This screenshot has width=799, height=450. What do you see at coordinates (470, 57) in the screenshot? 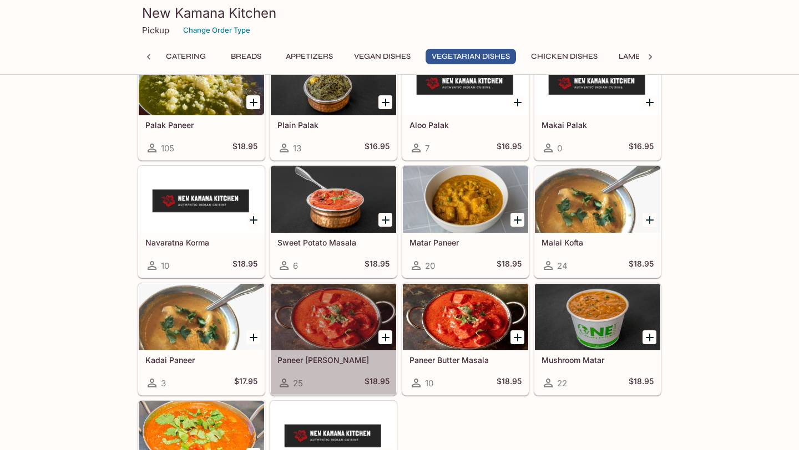
I see `button: Vegetarian Dishes` at bounding box center [470, 57].